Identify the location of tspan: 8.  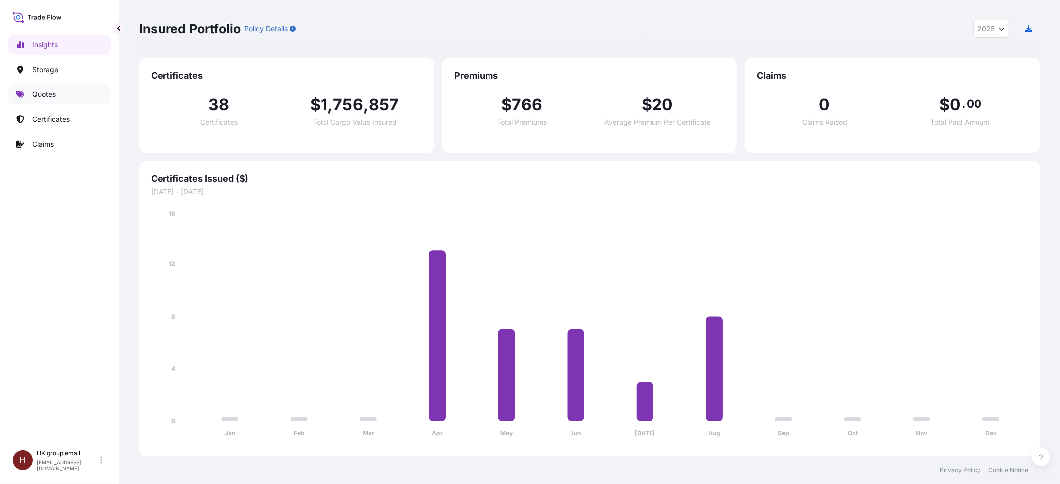
(174, 316).